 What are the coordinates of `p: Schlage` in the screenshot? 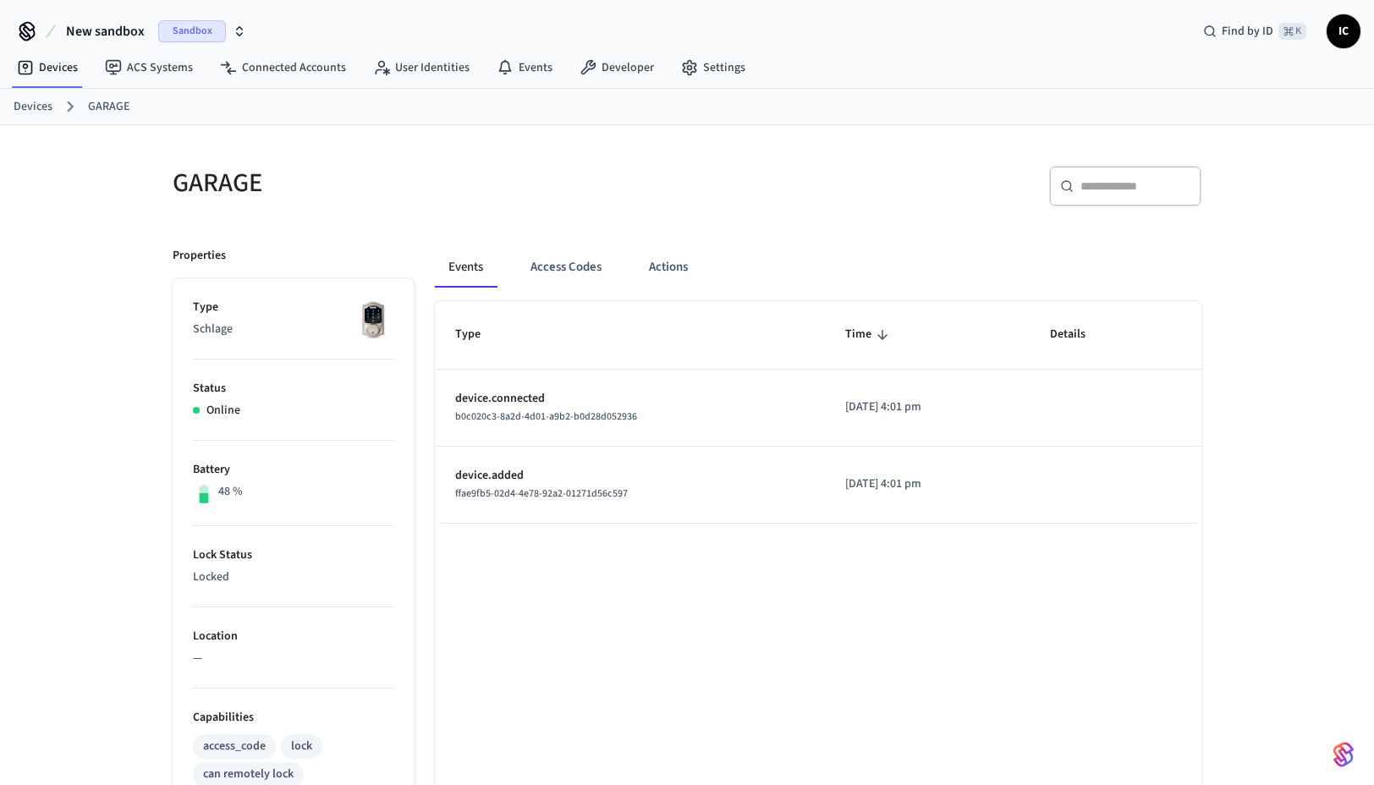 It's located at (294, 329).